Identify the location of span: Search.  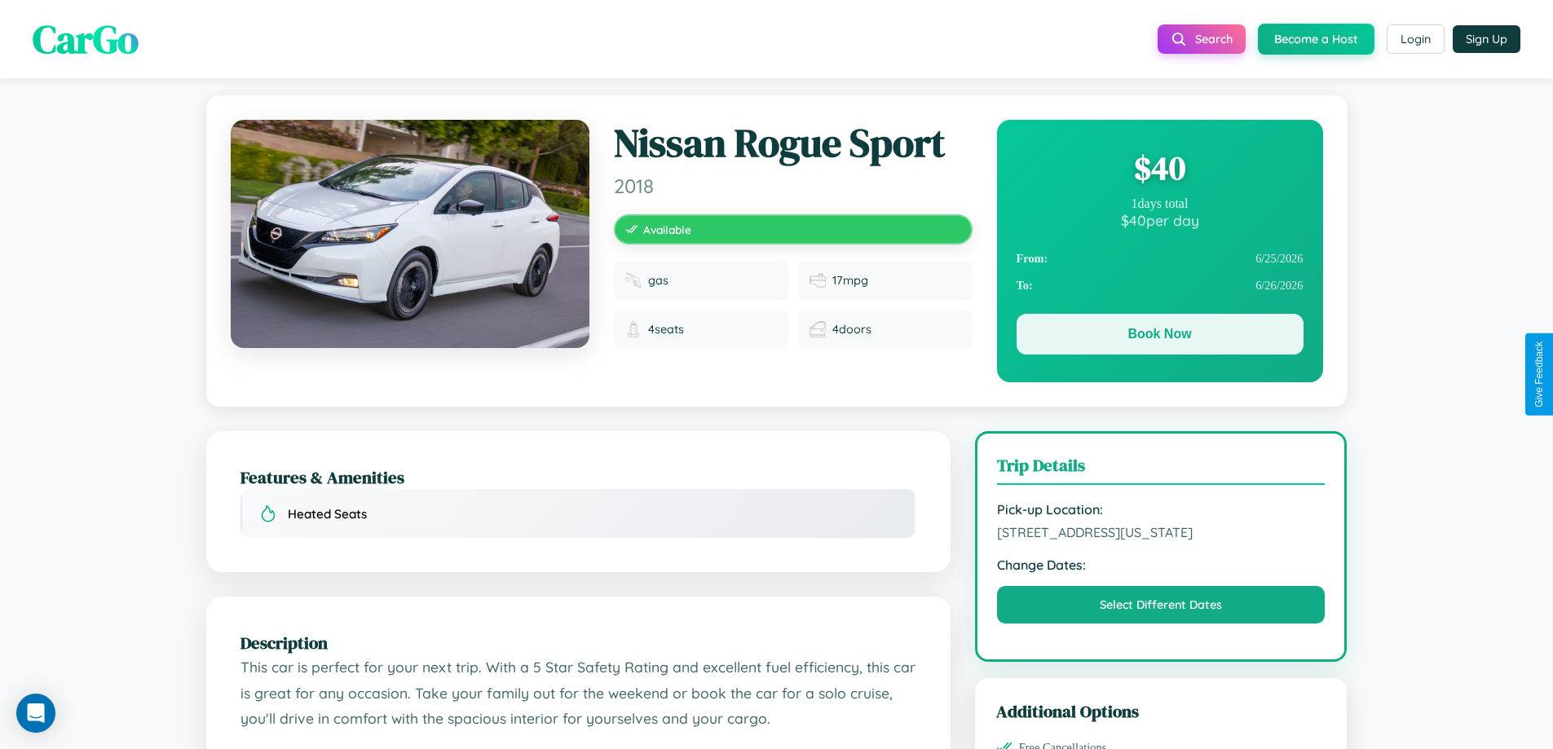
(1214, 39).